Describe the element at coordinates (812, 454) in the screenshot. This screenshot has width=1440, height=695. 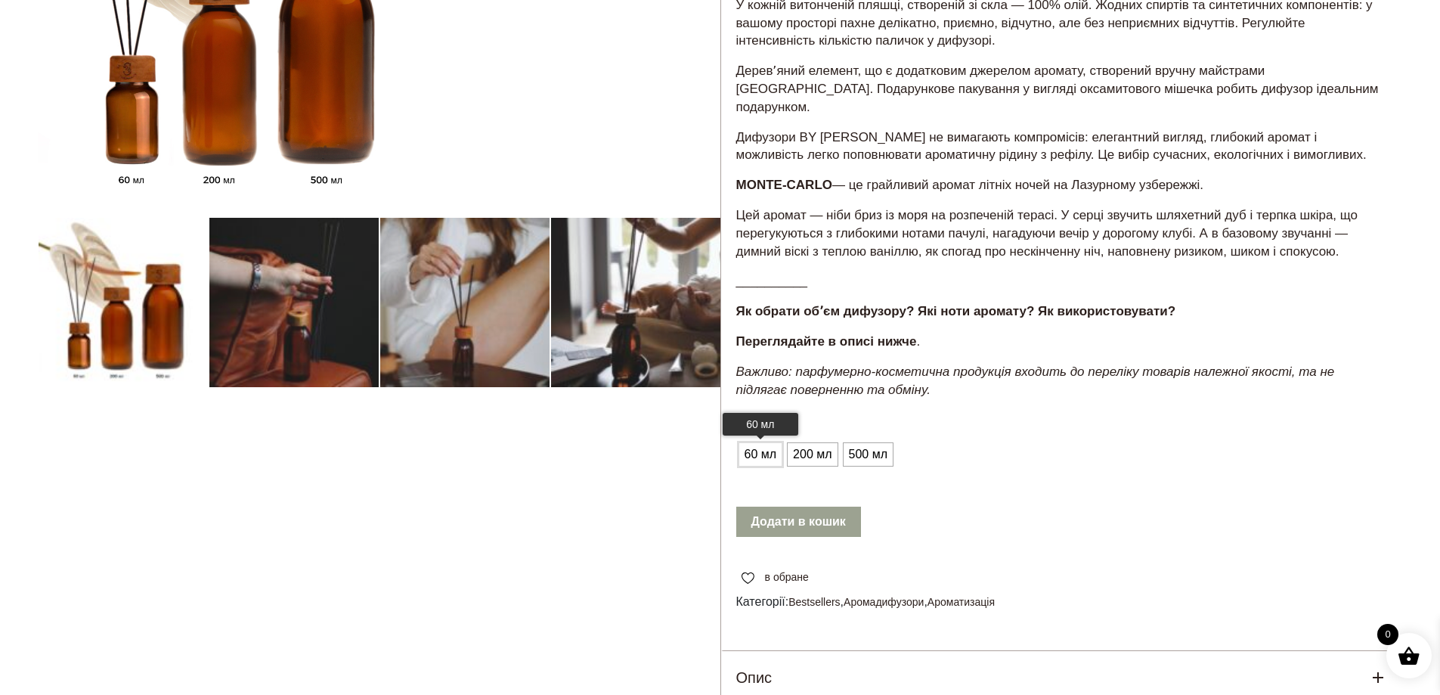
I see `li: 200 мл` at that location.